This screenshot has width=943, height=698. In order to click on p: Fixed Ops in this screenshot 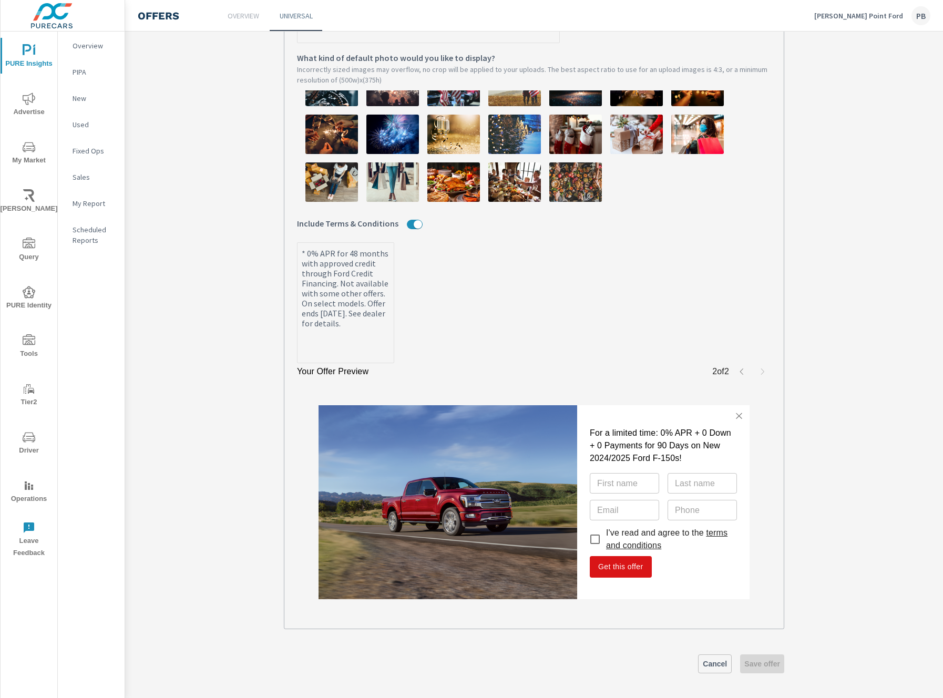, I will do `click(94, 151)`.